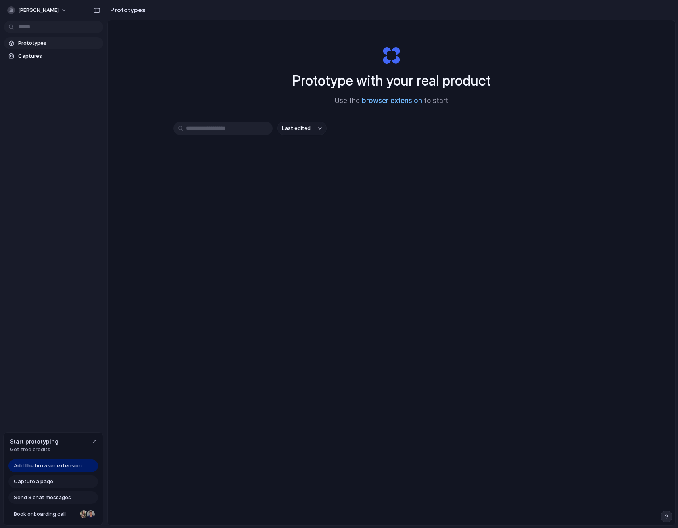 The image size is (678, 528). Describe the element at coordinates (54, 43) in the screenshot. I see `a: Prototypes` at that location.